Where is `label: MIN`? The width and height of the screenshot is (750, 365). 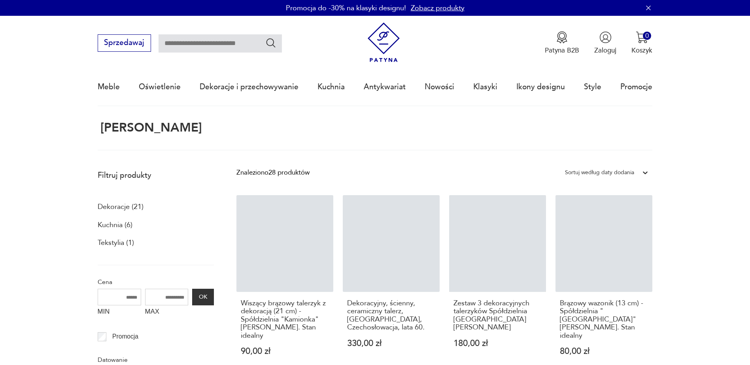
label: MIN is located at coordinates (119, 313).